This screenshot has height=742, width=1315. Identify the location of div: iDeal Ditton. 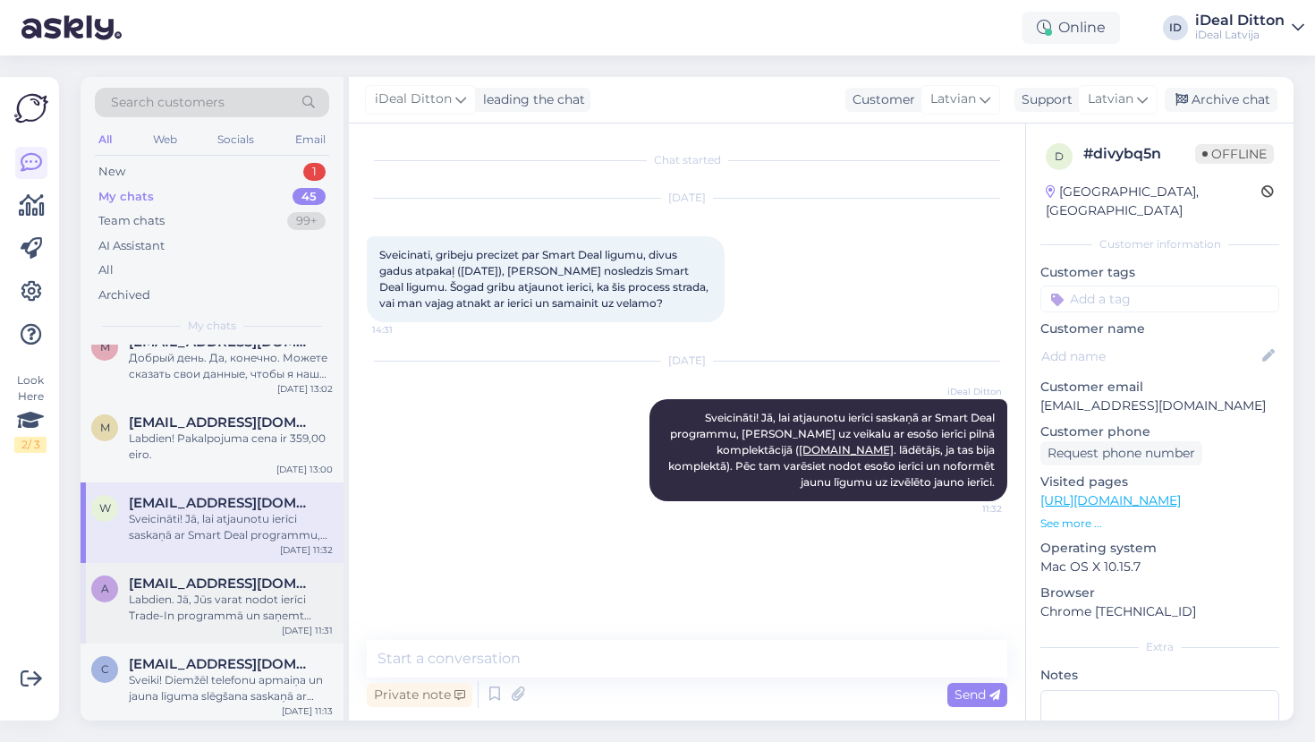
(1240, 21).